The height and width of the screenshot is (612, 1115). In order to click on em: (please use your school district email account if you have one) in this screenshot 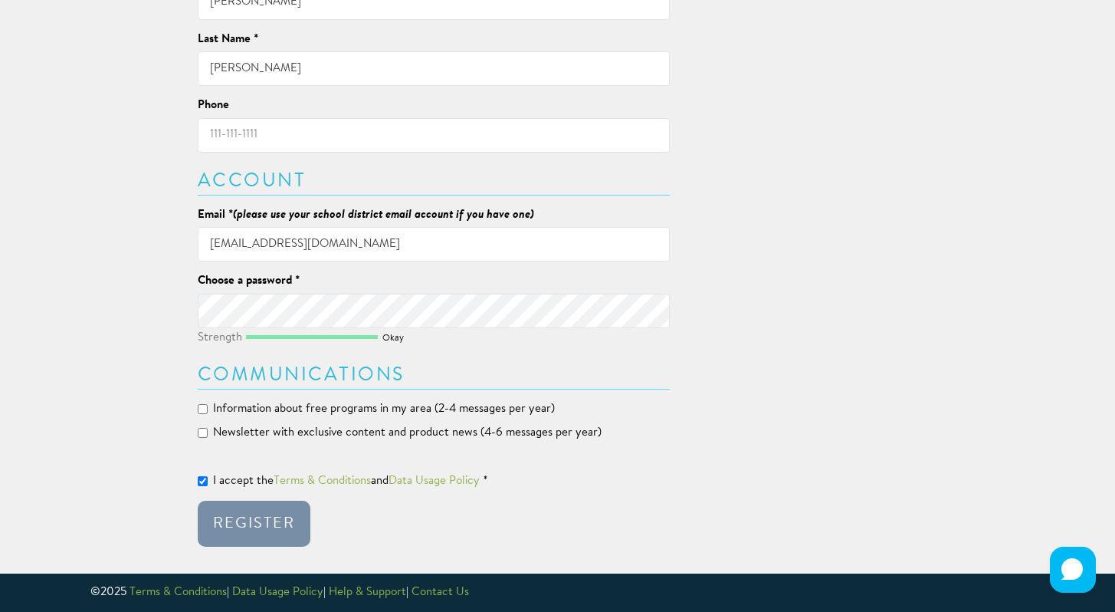, I will do `click(383, 215)`.